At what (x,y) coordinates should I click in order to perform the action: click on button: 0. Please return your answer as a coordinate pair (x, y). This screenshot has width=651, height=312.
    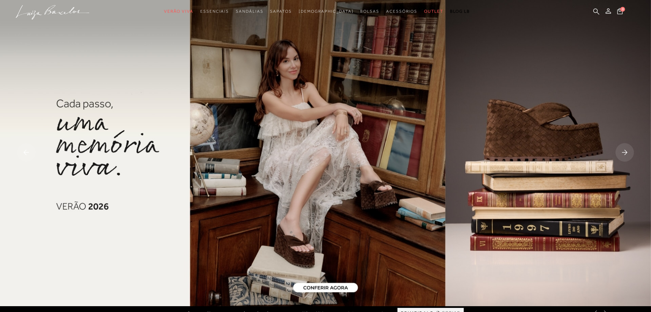
    Looking at the image, I should click on (620, 12).